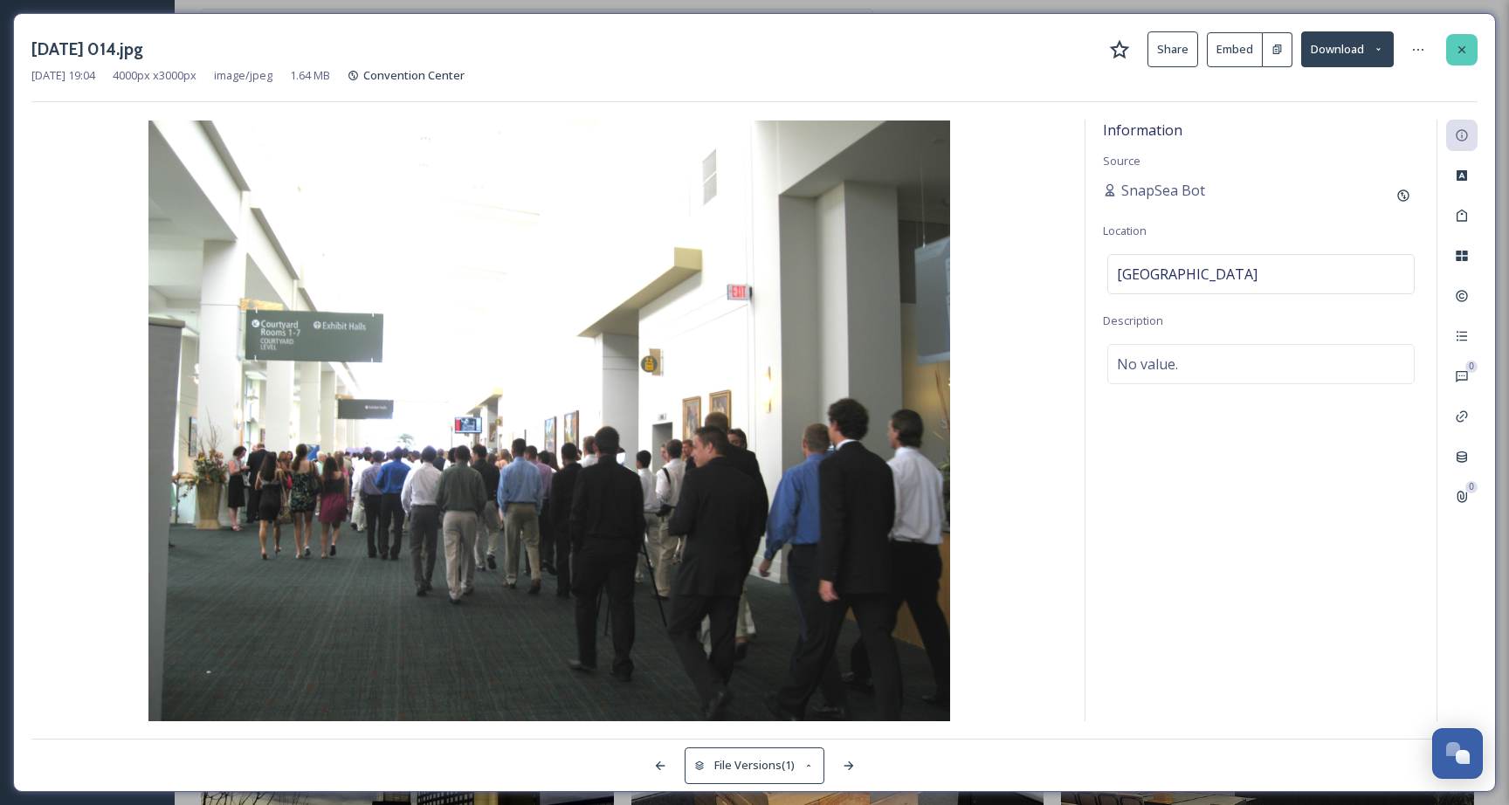  Describe the element at coordinates (310, 75) in the screenshot. I see `span: 1.64 MB` at that location.